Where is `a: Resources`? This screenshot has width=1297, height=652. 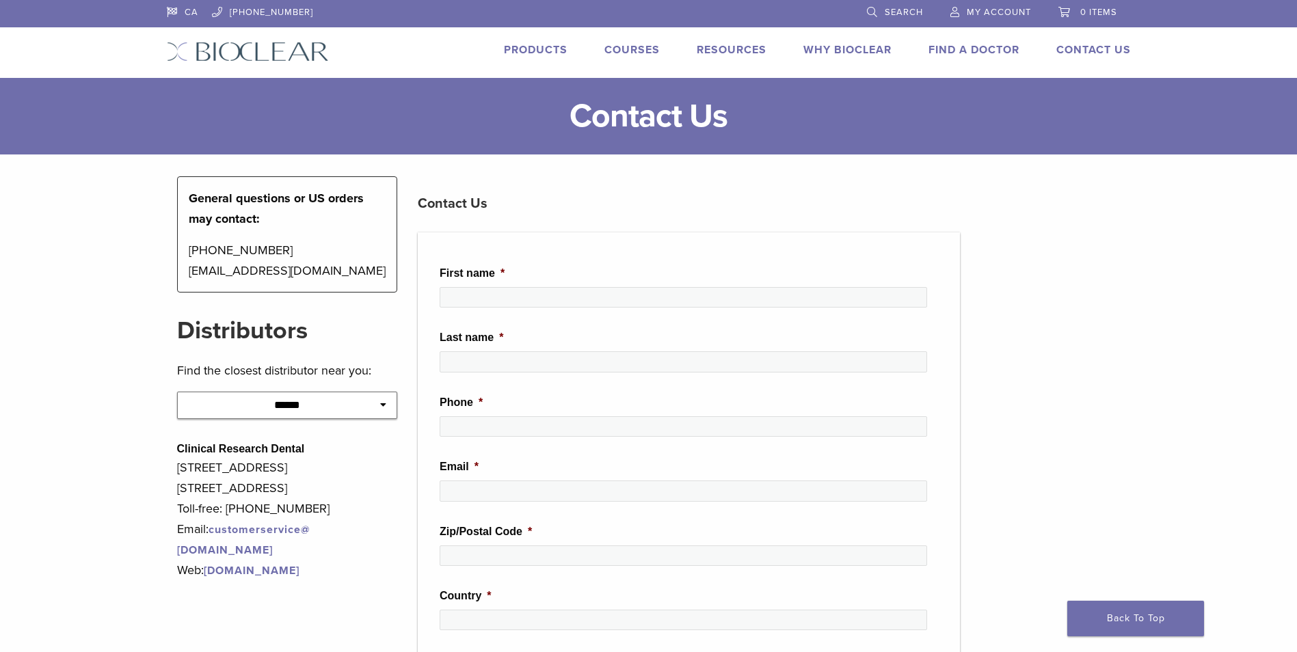
a: Resources is located at coordinates (731, 50).